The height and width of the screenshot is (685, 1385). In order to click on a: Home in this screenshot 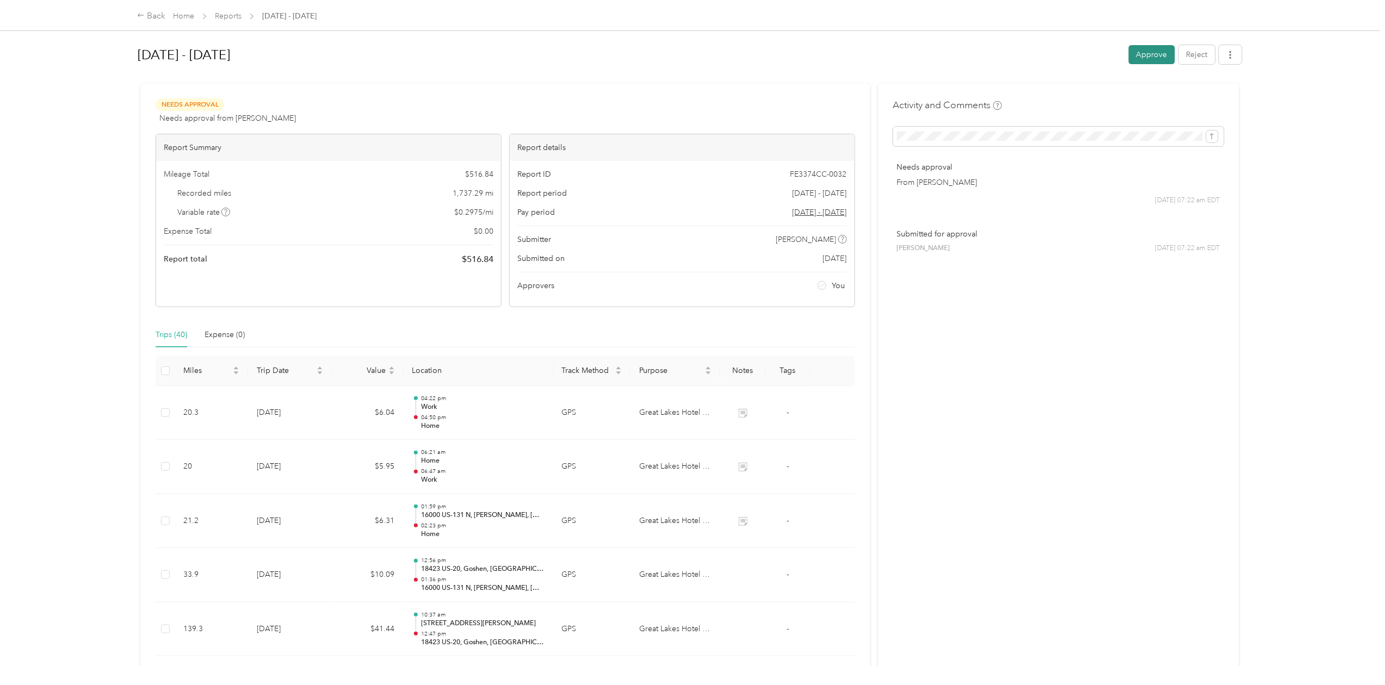, I will do `click(183, 16)`.